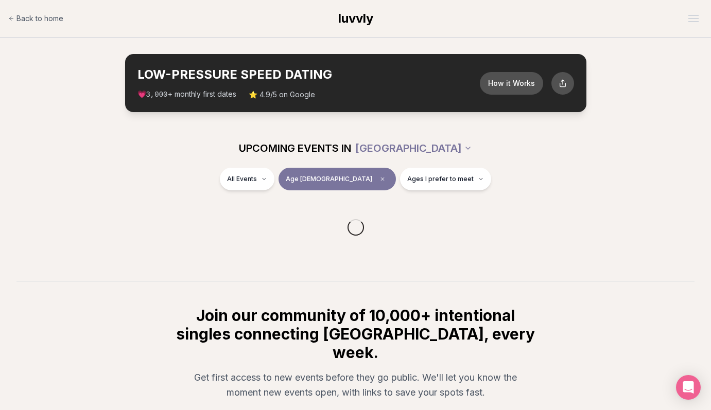  I want to click on a: luvvly, so click(356, 19).